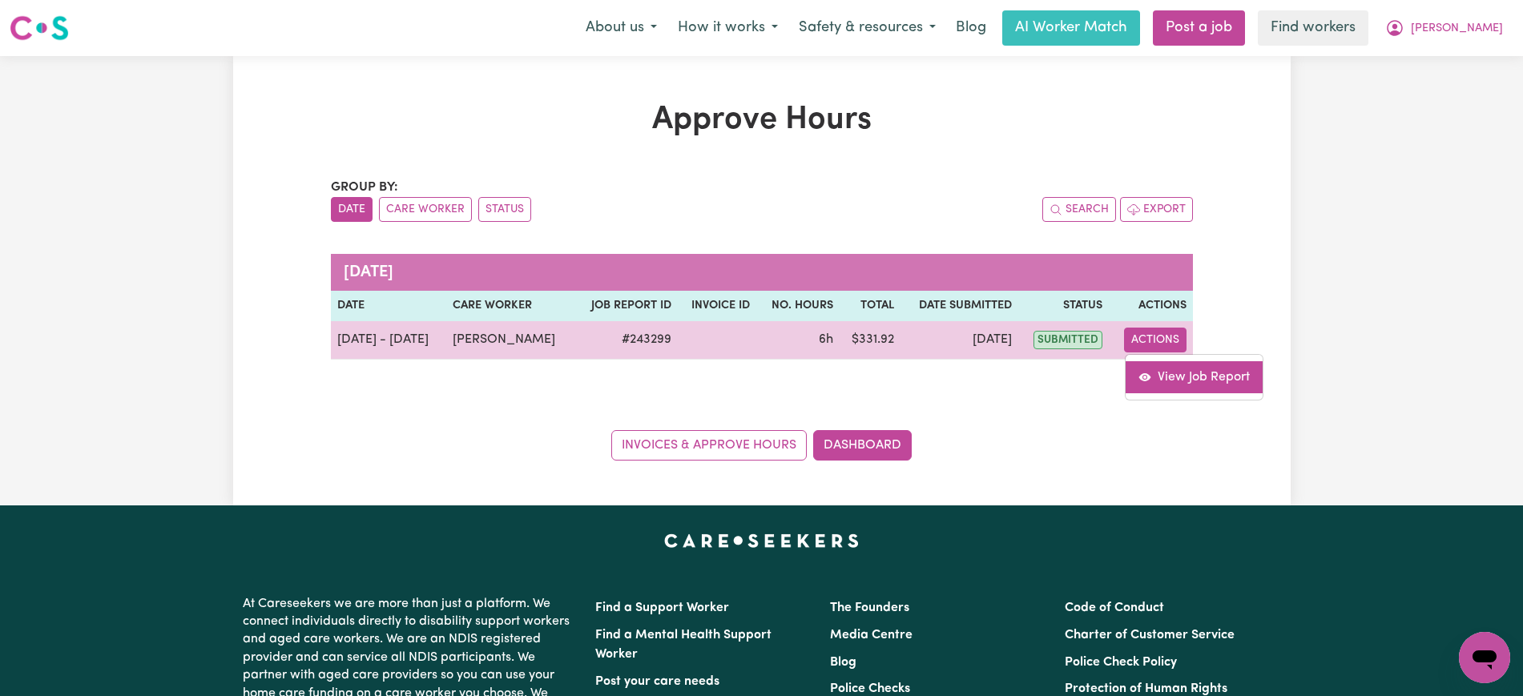 The image size is (1523, 696). Describe the element at coordinates (1151, 306) in the screenshot. I see `th: Actions` at that location.